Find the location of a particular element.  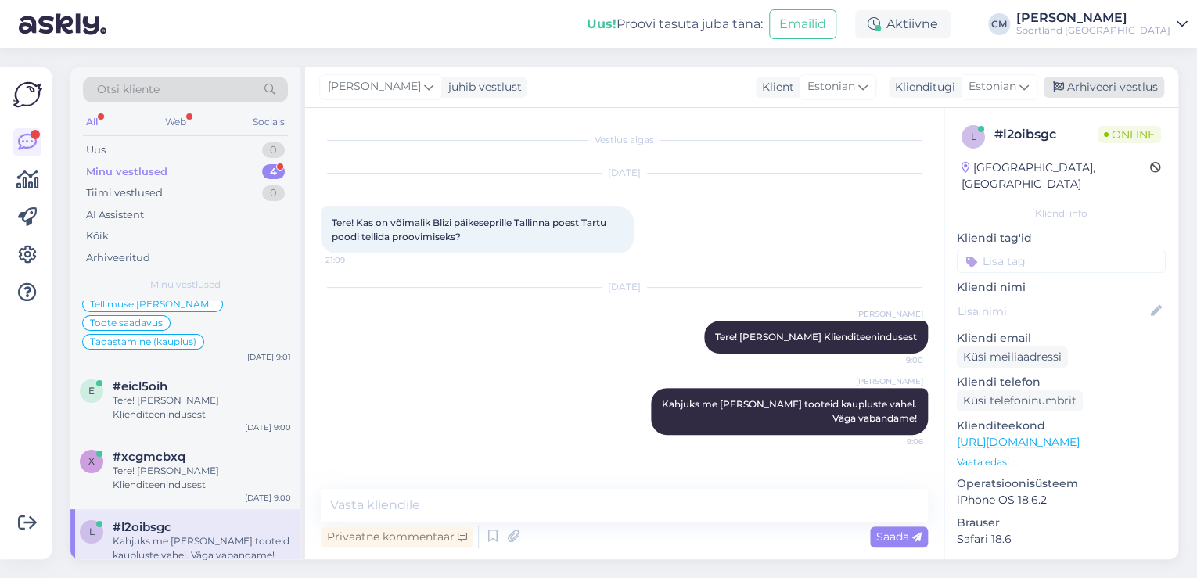

div: Kliendi info is located at coordinates (1061, 214).